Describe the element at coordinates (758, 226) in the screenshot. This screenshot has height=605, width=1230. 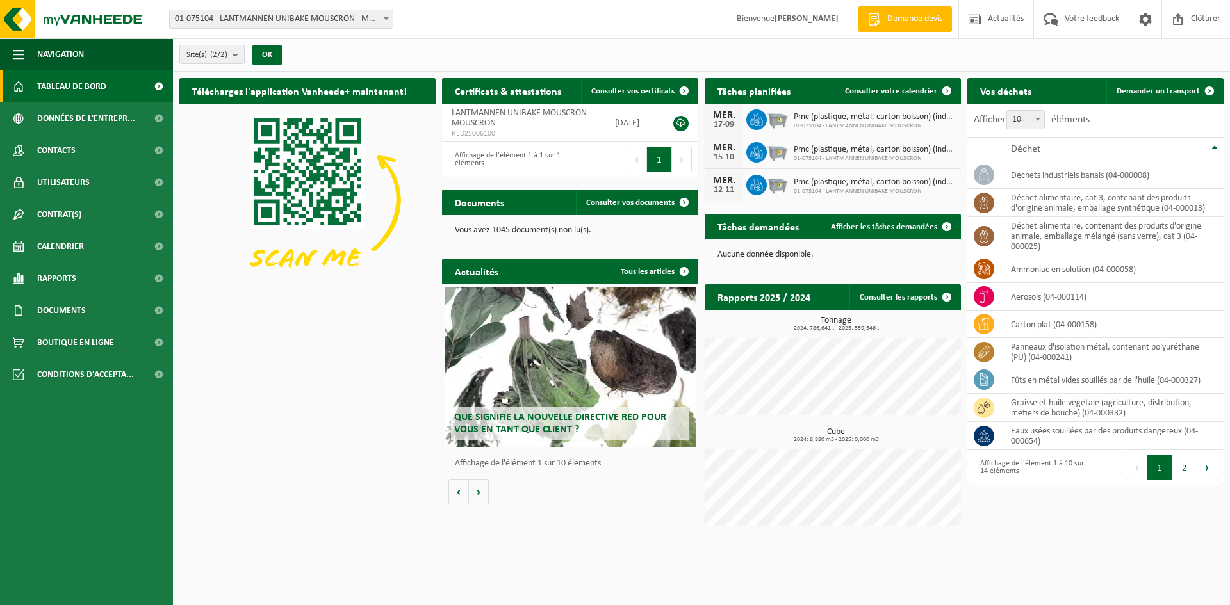
I see `h2: Tâches demandées` at that location.